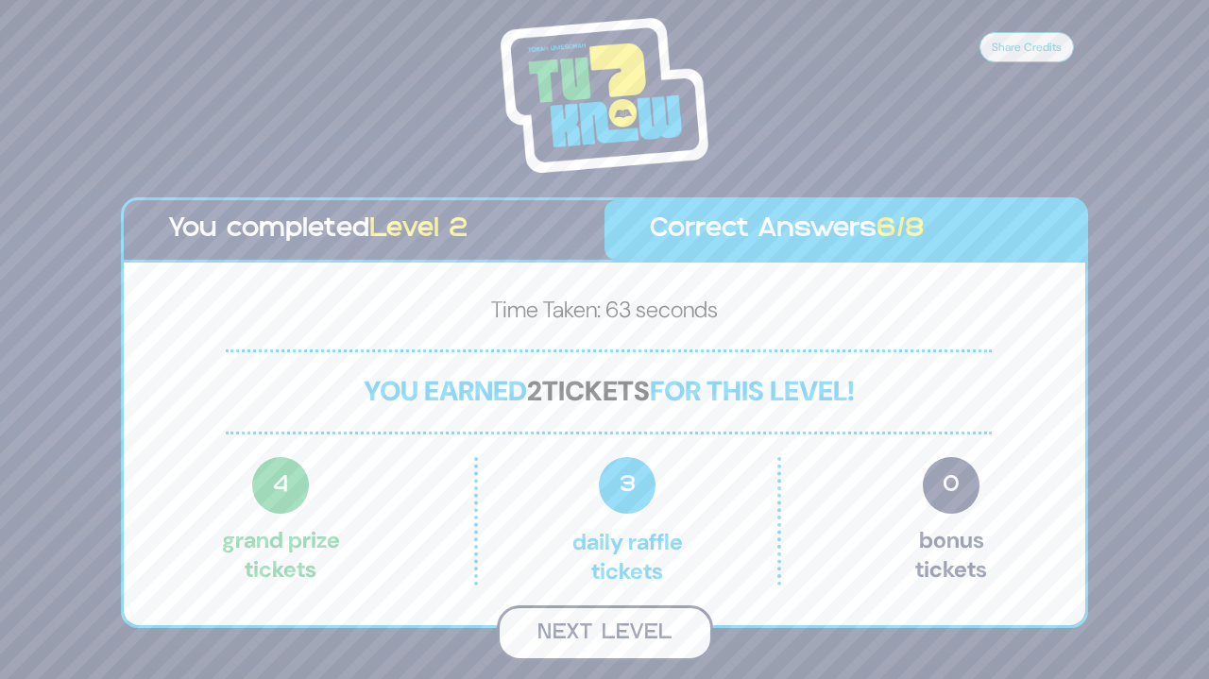 This screenshot has width=1209, height=679. I want to click on span: 0, so click(951, 486).